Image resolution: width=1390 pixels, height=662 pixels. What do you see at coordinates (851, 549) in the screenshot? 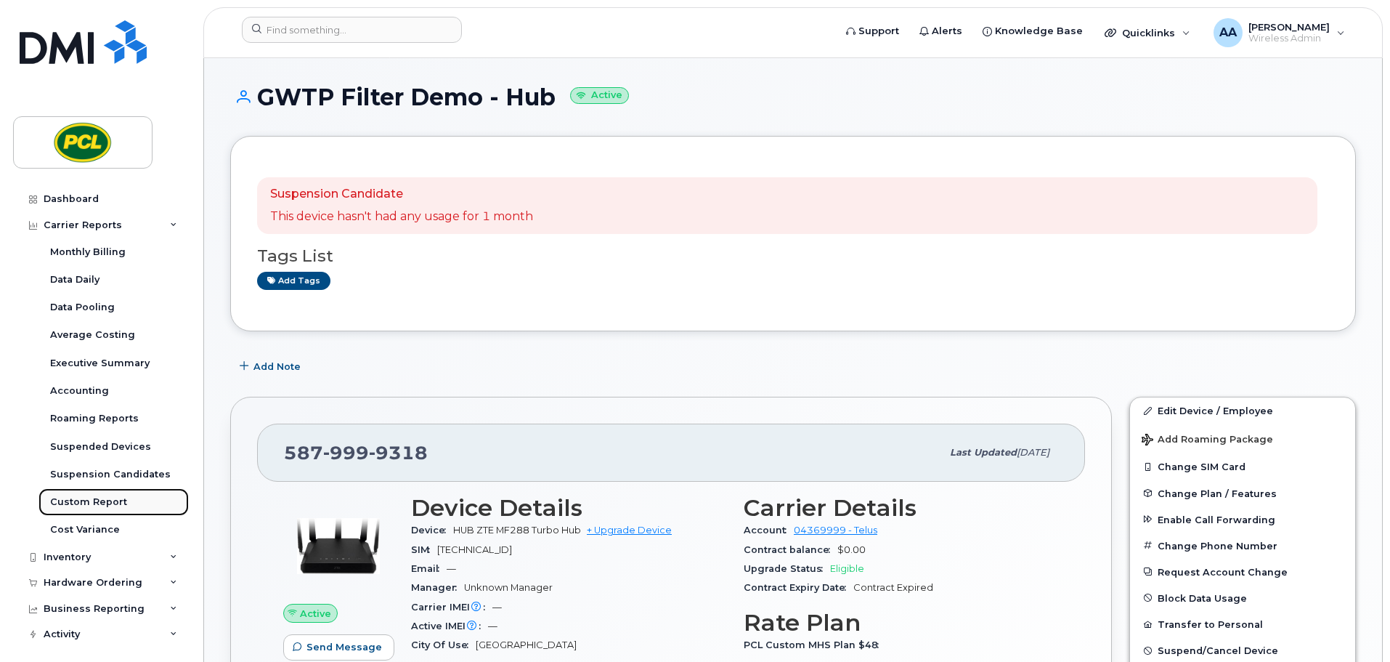
I see `span: $0.00` at bounding box center [851, 549].